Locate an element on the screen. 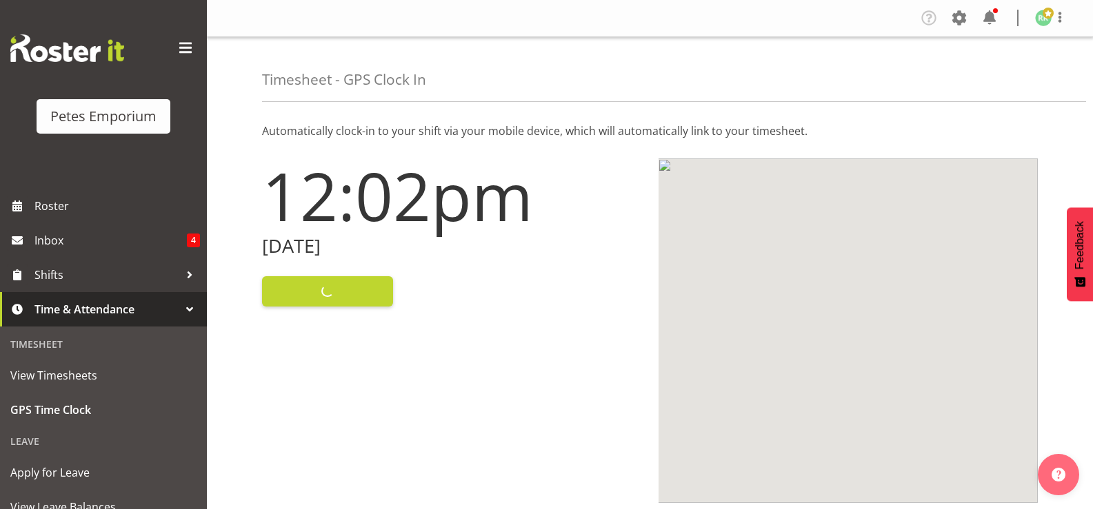 Image resolution: width=1093 pixels, height=509 pixels. span: Apply for Leave is located at coordinates (103, 473).